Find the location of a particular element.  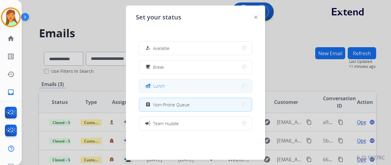

button: Lunch is located at coordinates (195, 86).